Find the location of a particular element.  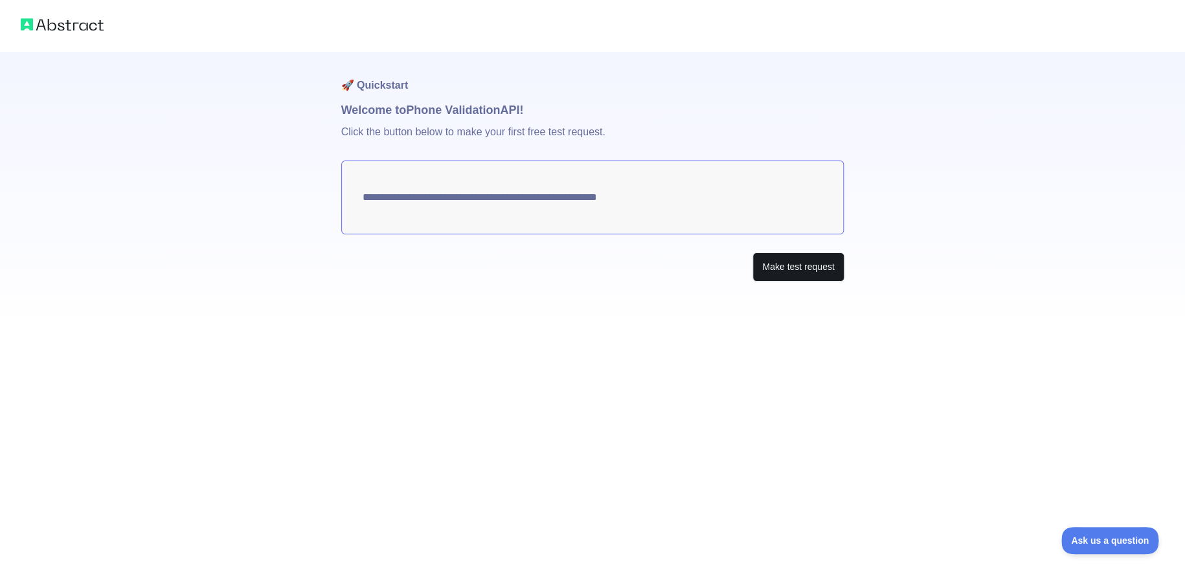

h1: 🚀 Quickstart is located at coordinates (593, 76).